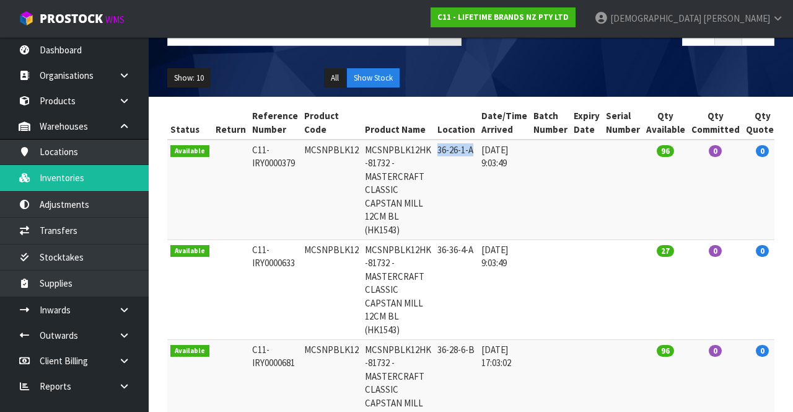 The height and width of the screenshot is (412, 793). What do you see at coordinates (275, 289) in the screenshot?
I see `td: C11-IRY0000633` at bounding box center [275, 289].